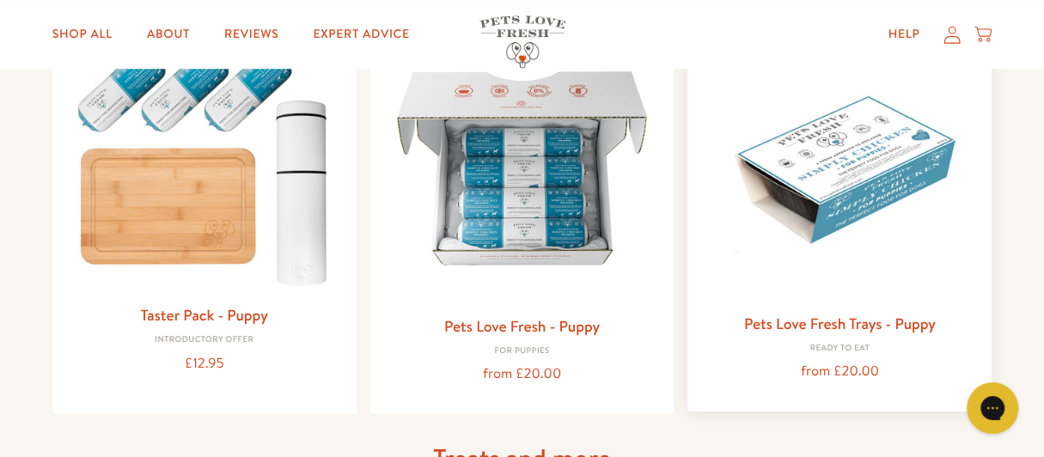 The image size is (1044, 457). Describe the element at coordinates (168, 34) in the screenshot. I see `a: About` at that location.